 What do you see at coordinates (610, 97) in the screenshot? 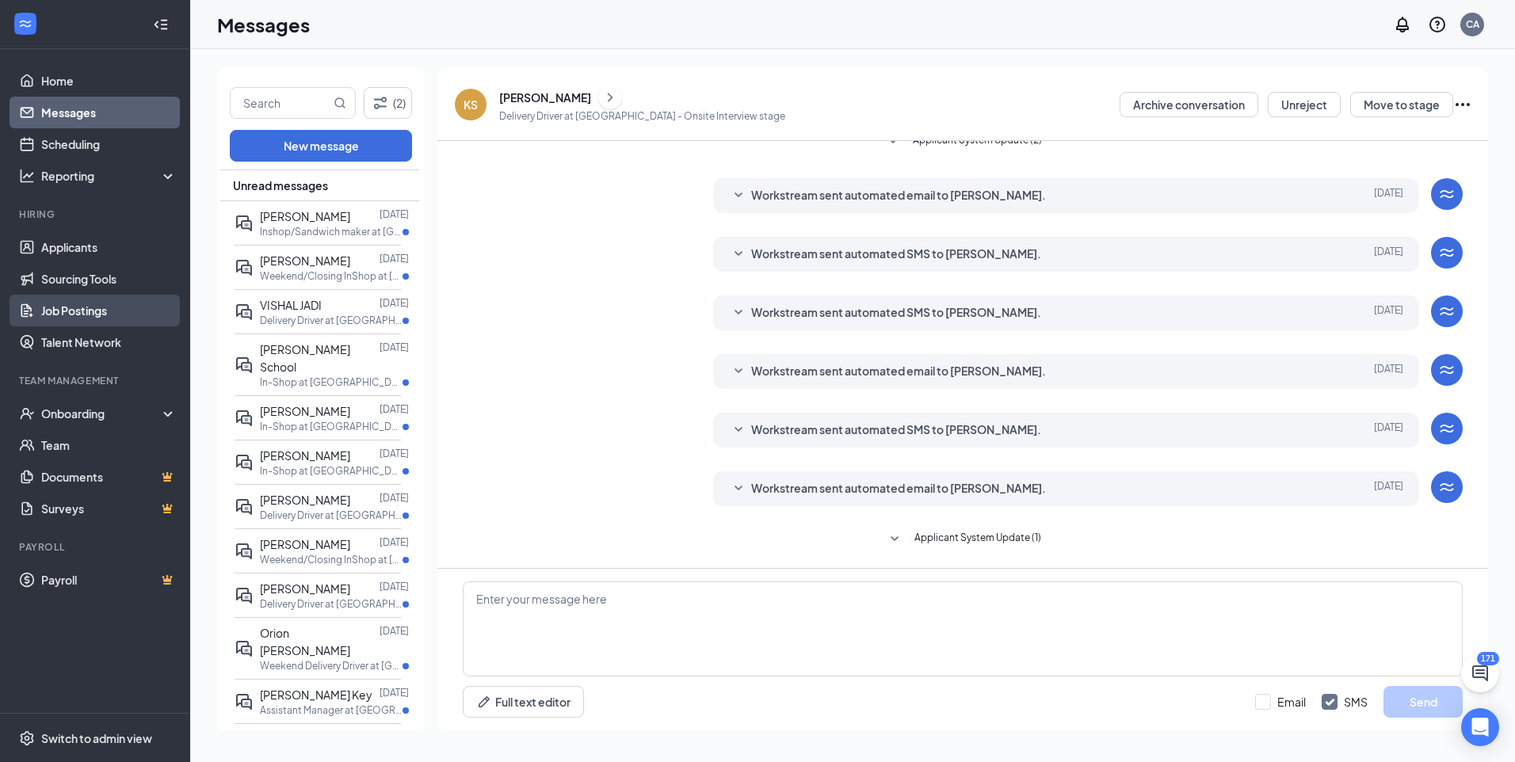
I see `button: ChevronRight` at bounding box center [610, 97].